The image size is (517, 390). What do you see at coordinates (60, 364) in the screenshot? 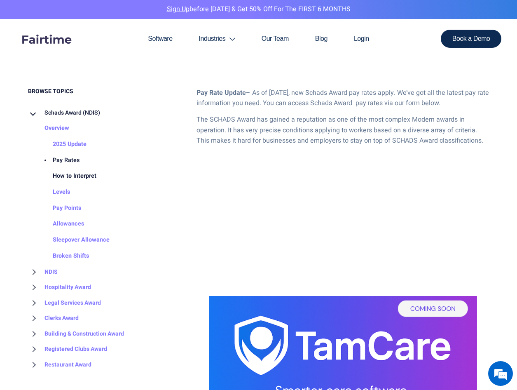
I see `a: Restaurant Award` at bounding box center [60, 364].